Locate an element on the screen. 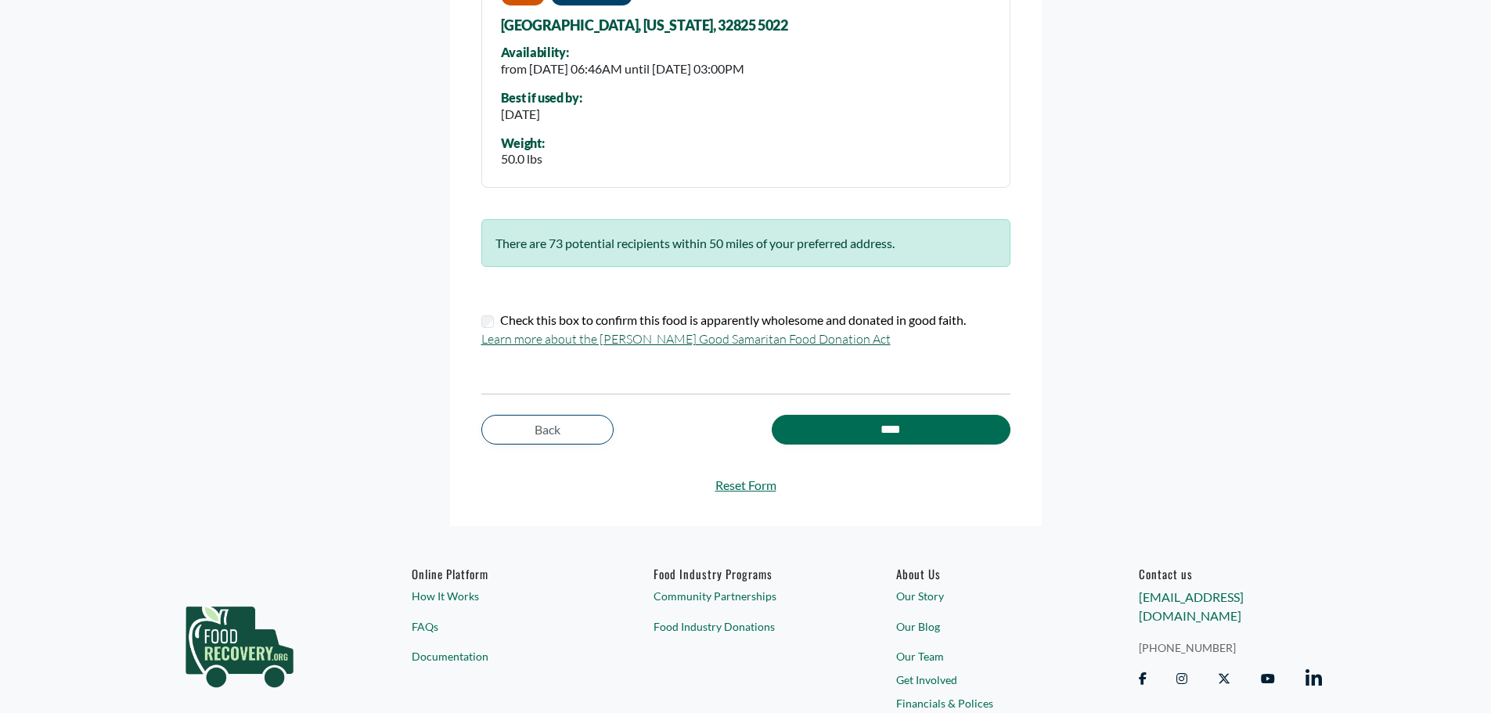 Image resolution: width=1491 pixels, height=713 pixels. div: Availability: is located at coordinates (622, 52).